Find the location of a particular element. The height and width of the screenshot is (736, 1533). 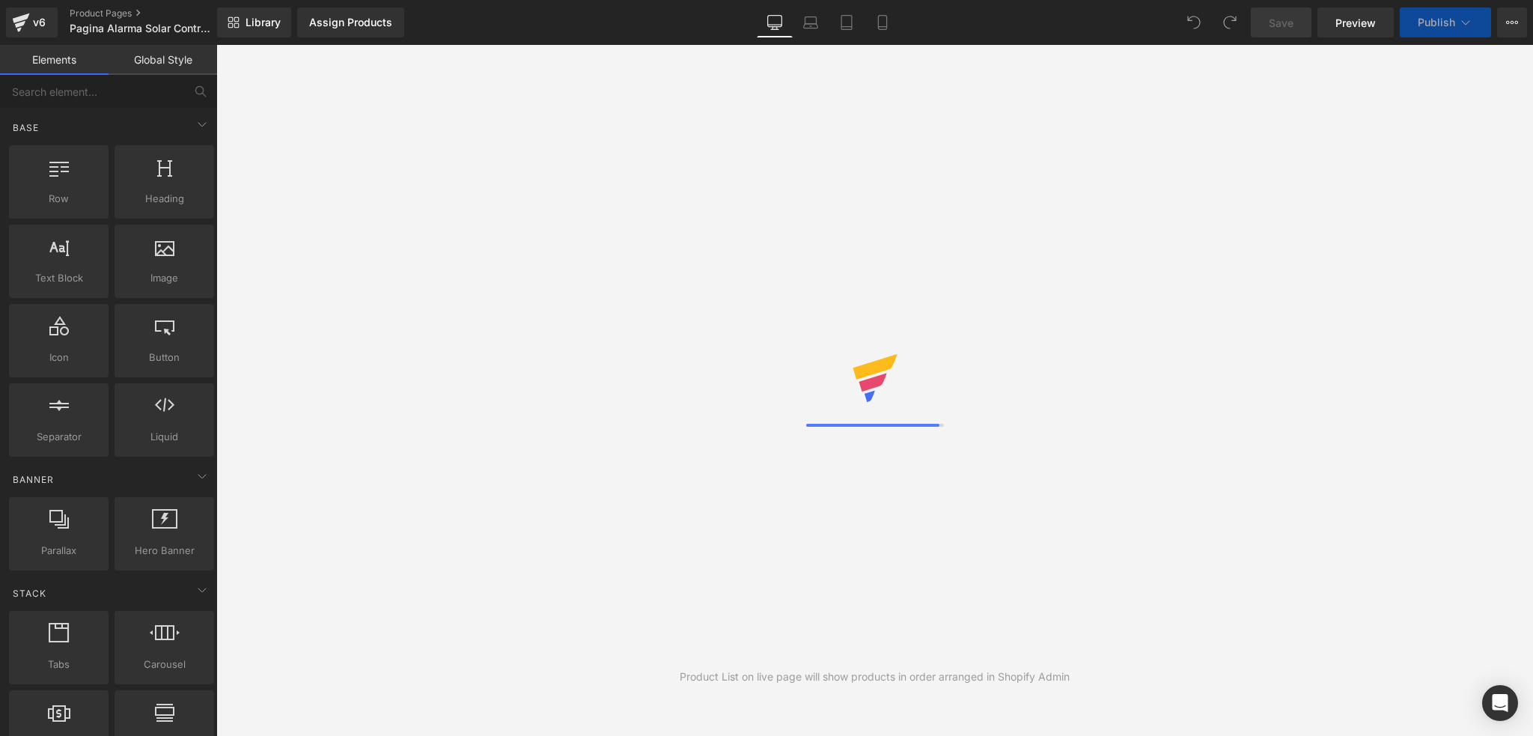

span: Row is located at coordinates (58, 198).